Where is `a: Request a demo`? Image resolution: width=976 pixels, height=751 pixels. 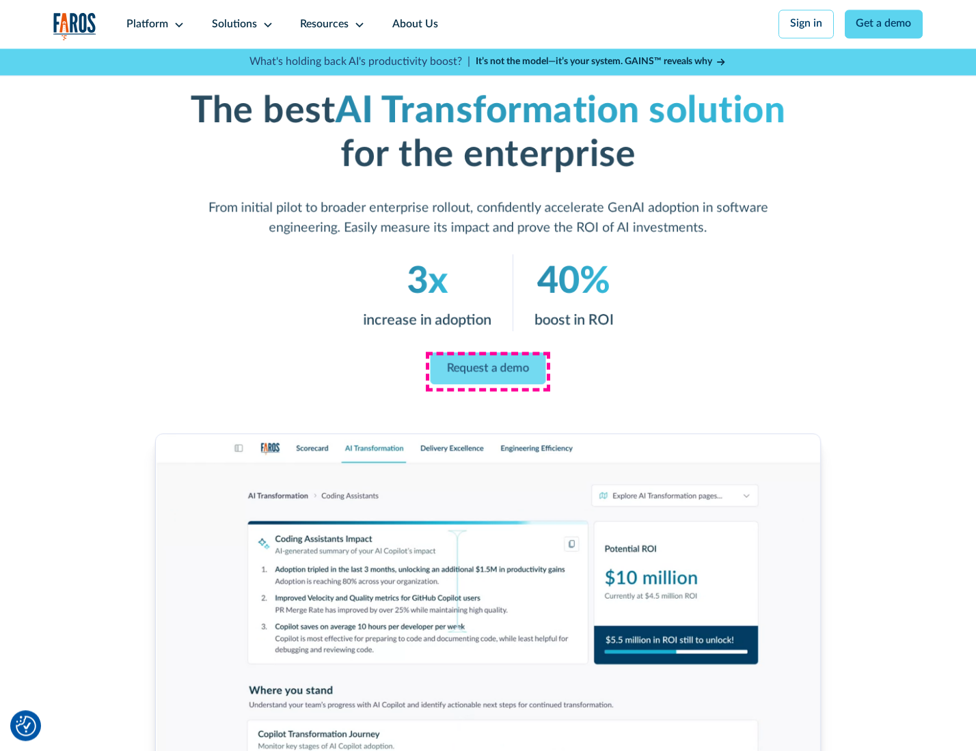
a: Request a demo is located at coordinates (488, 368).